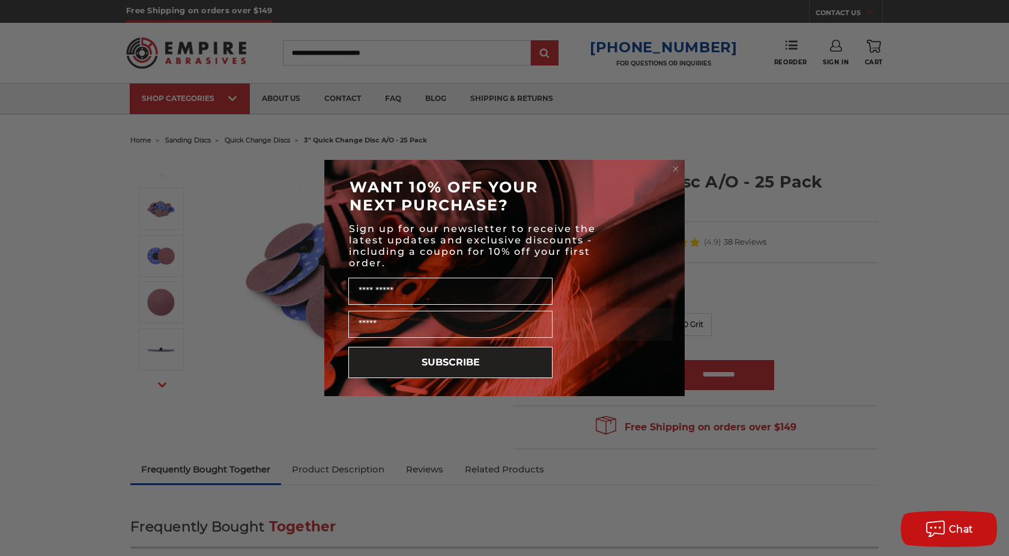  Describe the element at coordinates (949, 529) in the screenshot. I see `button: Chat` at that location.